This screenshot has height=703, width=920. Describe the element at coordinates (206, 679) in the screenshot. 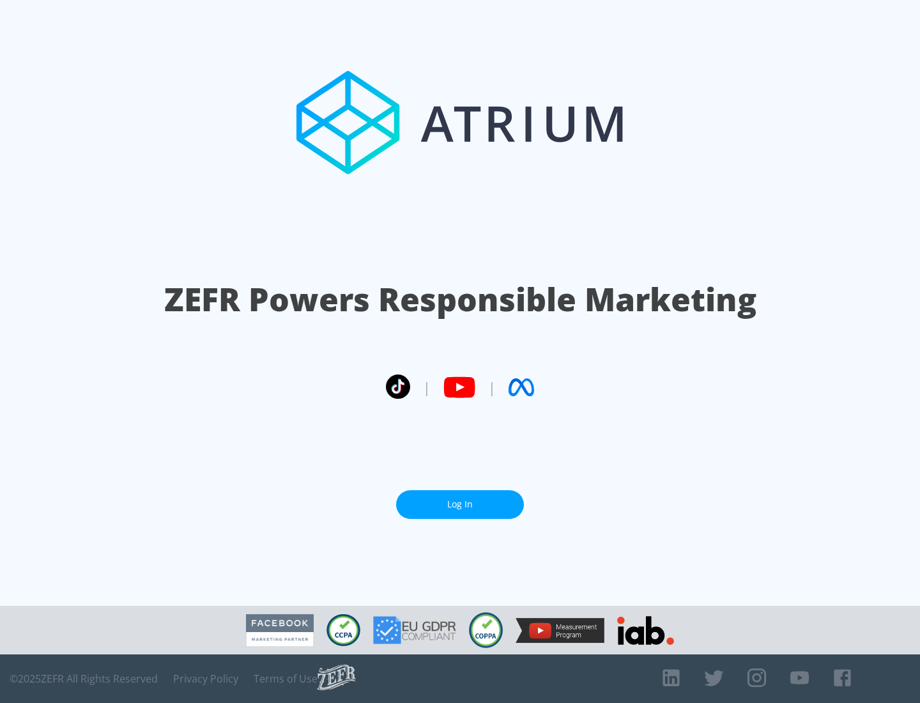

I see `a: Privacy Policy` at that location.